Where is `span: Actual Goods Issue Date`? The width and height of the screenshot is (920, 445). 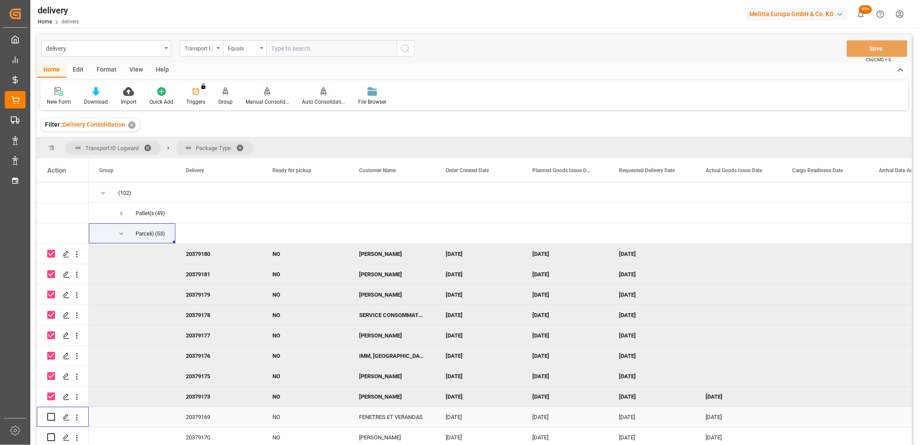
span: Actual Goods Issue Date is located at coordinates (734, 170).